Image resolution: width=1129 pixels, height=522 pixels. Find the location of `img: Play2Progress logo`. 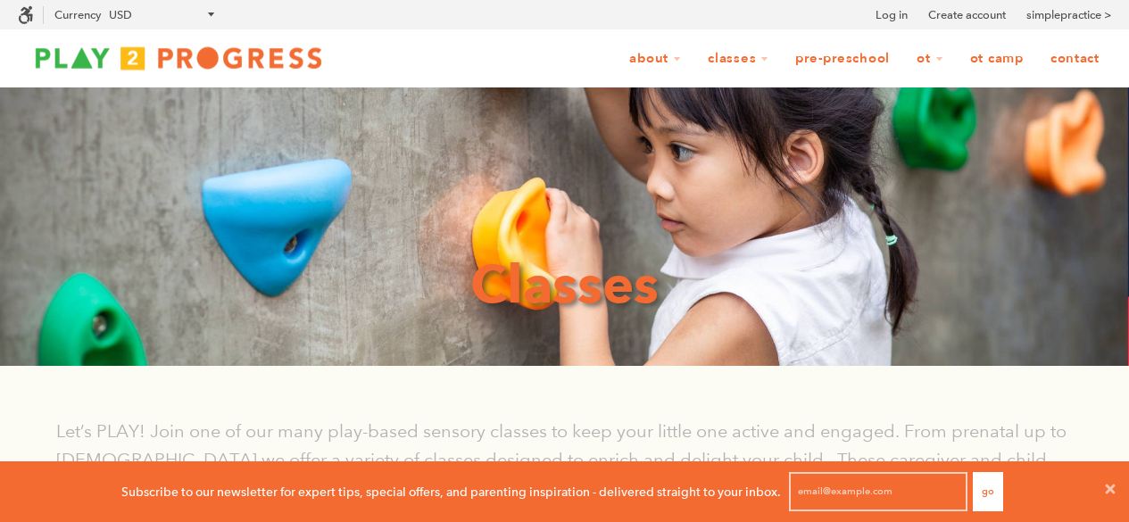

img: Play2Progress logo is located at coordinates (178, 58).